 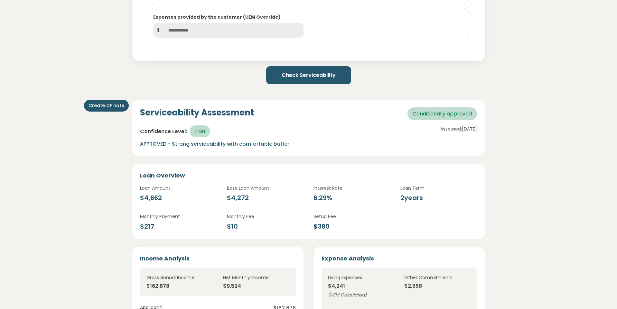 What do you see at coordinates (250, 144) in the screenshot?
I see `p: APPROVED - Strong serviceability with comfortable buffer` at bounding box center [250, 144].